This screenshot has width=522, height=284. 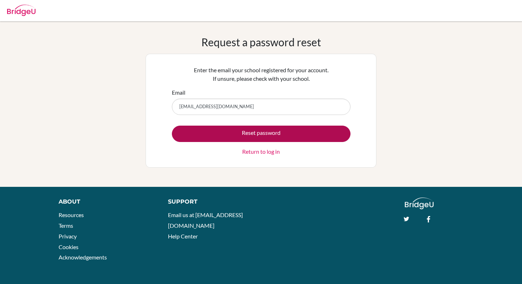 I want to click on a: Privacy, so click(x=68, y=236).